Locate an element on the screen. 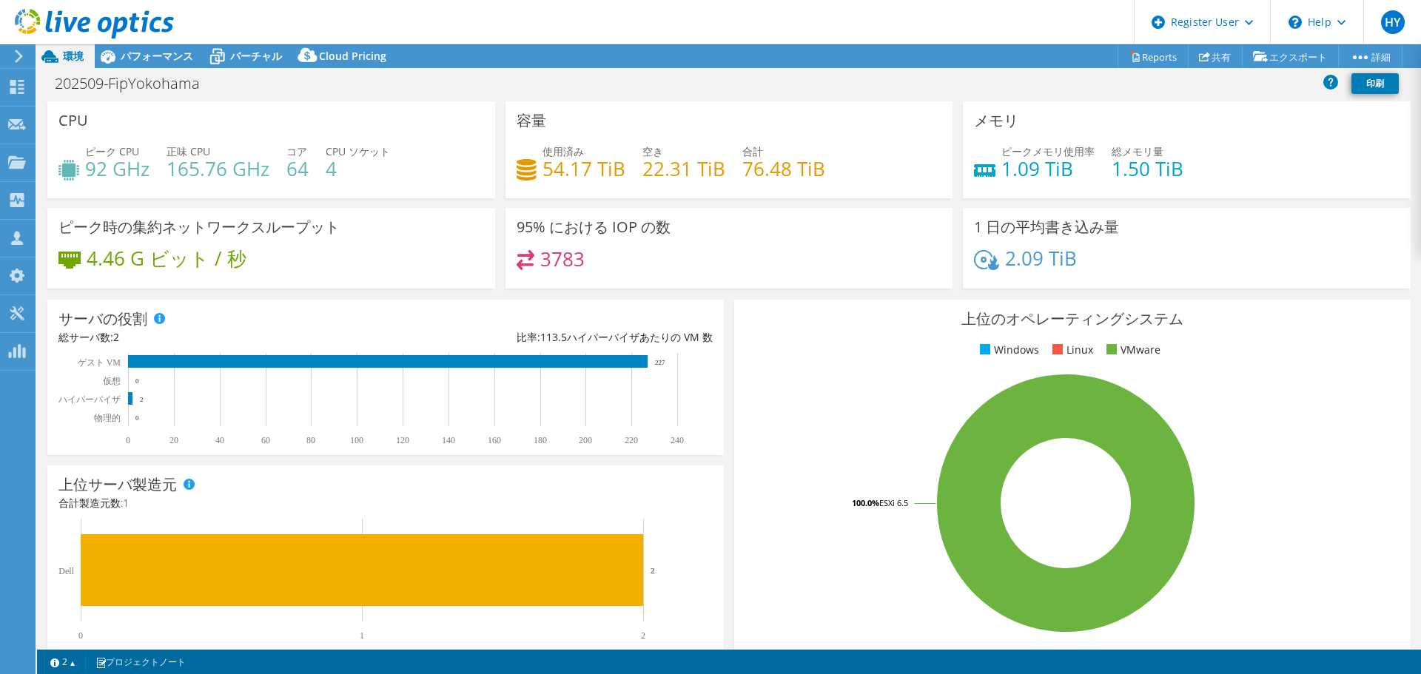 Image resolution: width=1421 pixels, height=674 pixels. span: HY is located at coordinates (1393, 22).